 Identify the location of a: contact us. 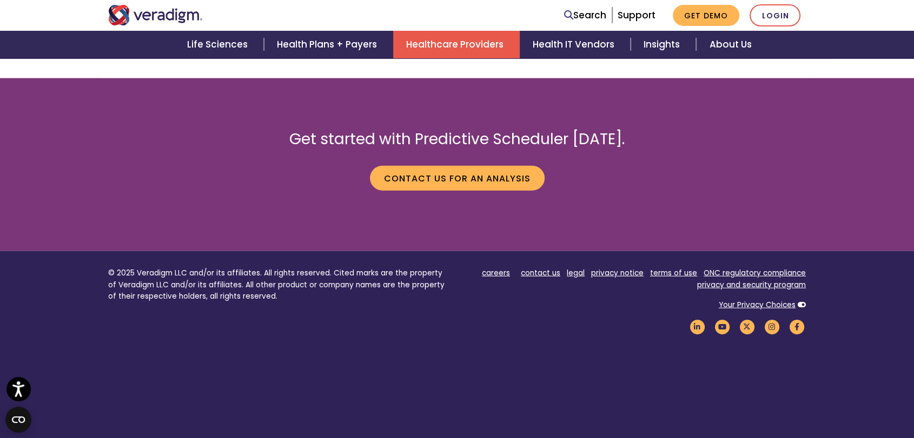
(540, 273).